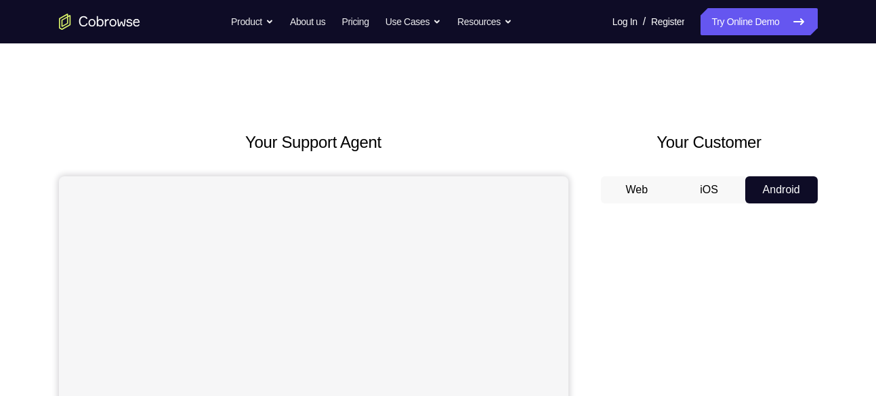  I want to click on button: iOS, so click(709, 190).